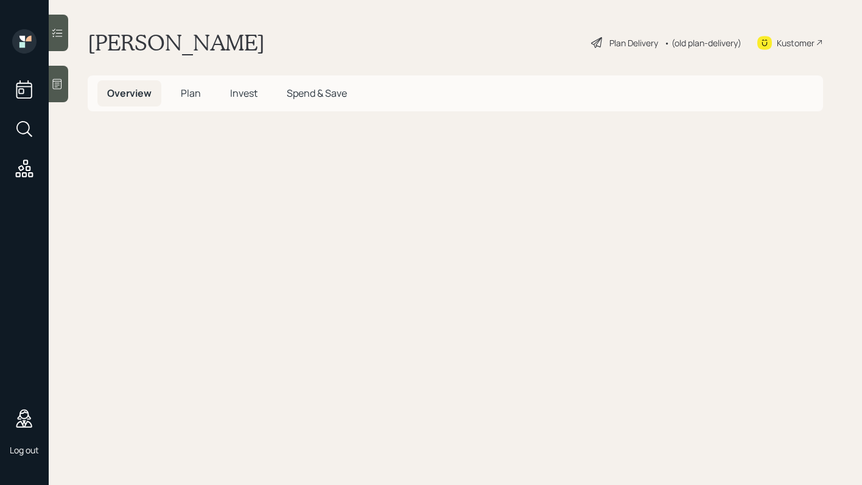 This screenshot has width=862, height=485. Describe the element at coordinates (24, 450) in the screenshot. I see `div: Log out` at that location.